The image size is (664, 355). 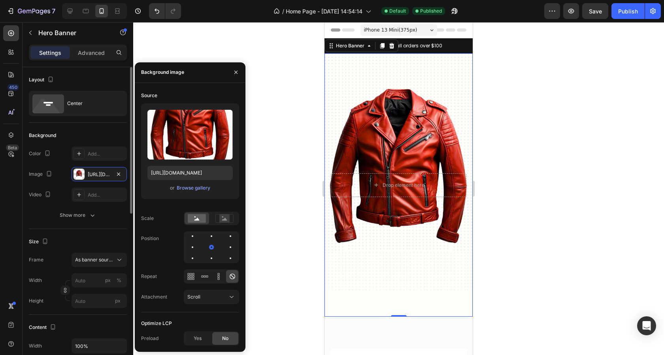 I want to click on button: Browse gallery, so click(x=193, y=188).